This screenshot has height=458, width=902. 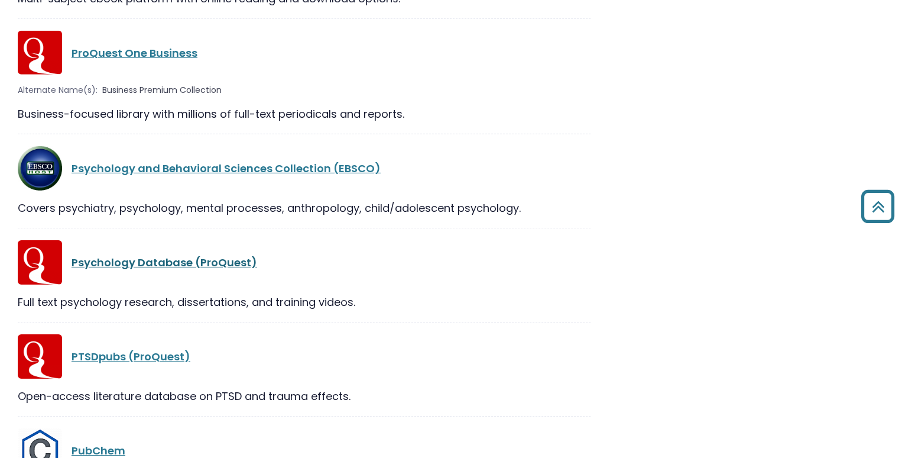 I want to click on div: Open-access literature database on PTSD and trauma effects., so click(x=304, y=396).